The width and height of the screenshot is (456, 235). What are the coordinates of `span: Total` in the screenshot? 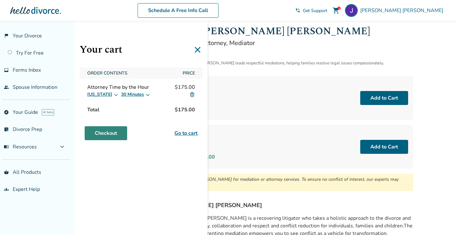 It's located at (93, 110).